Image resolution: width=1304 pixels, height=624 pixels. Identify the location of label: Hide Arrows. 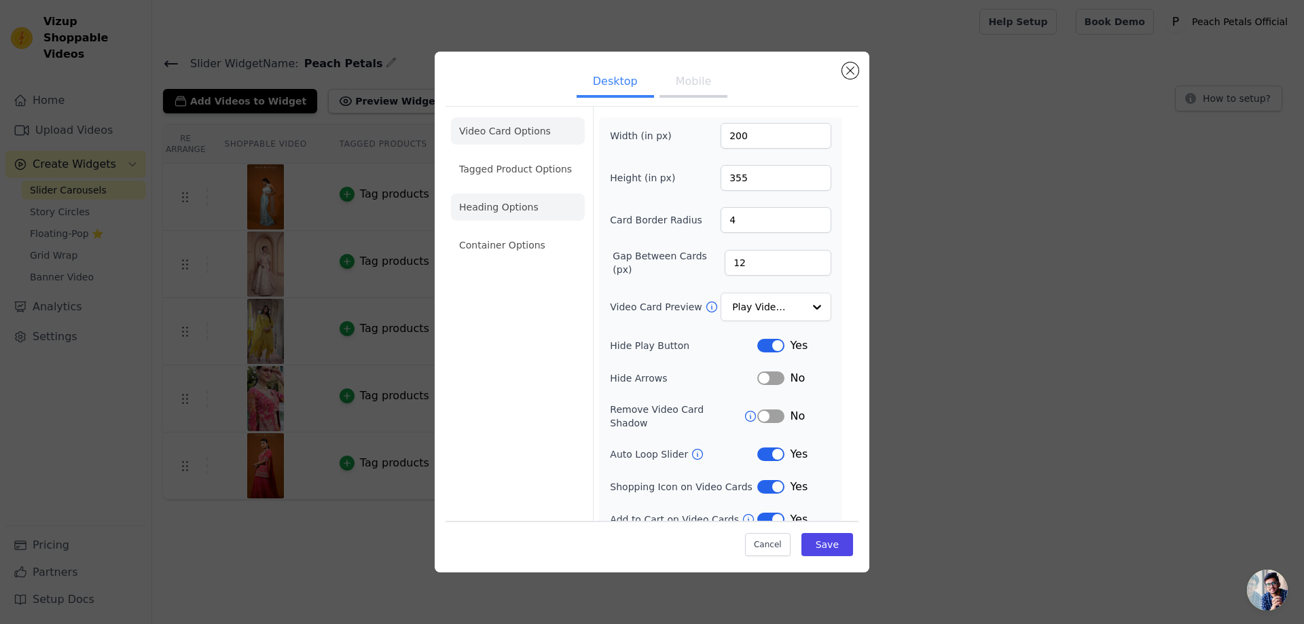
(683, 378).